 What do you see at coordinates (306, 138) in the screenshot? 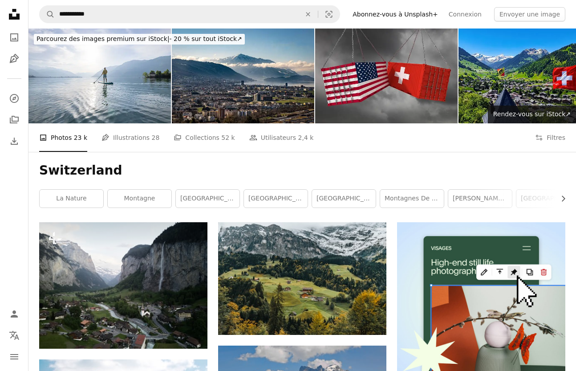
I see `span: 2,4 k` at bounding box center [306, 138].